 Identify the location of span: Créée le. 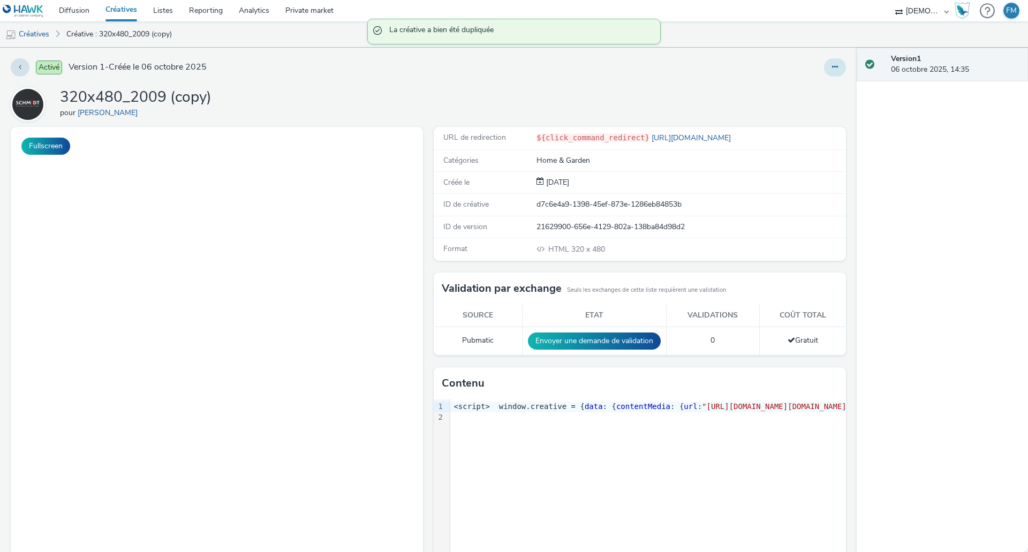
(456, 182).